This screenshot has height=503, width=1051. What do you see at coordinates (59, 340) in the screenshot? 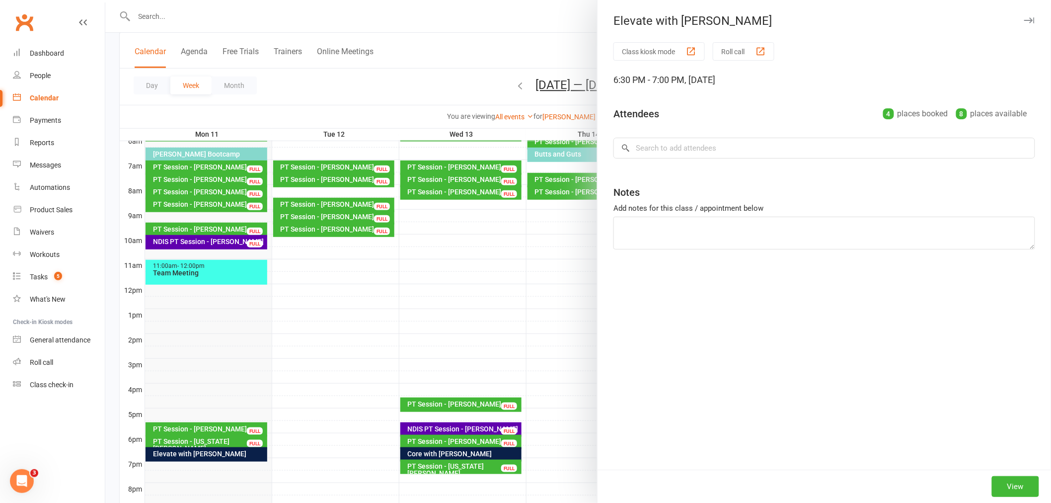
I see `a: General attendance kiosk mode` at bounding box center [59, 340].